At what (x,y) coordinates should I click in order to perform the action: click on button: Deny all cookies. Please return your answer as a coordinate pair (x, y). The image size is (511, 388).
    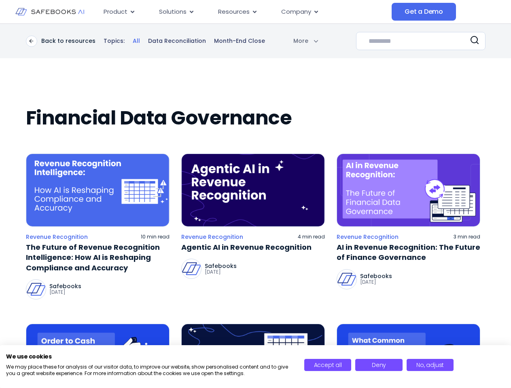
    Looking at the image, I should click on (379, 365).